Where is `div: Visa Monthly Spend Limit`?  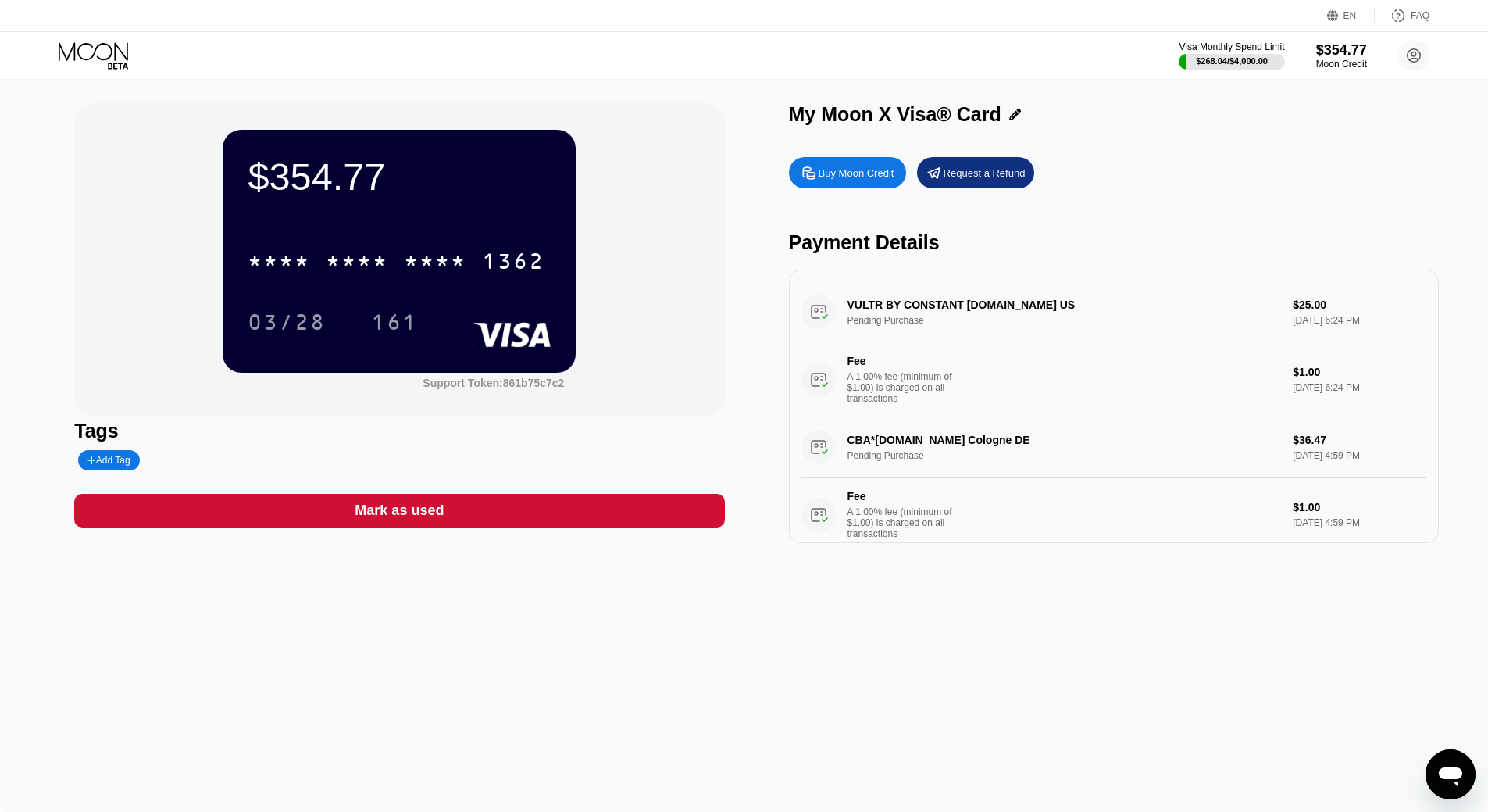
div: Visa Monthly Spend Limit is located at coordinates (1231, 46).